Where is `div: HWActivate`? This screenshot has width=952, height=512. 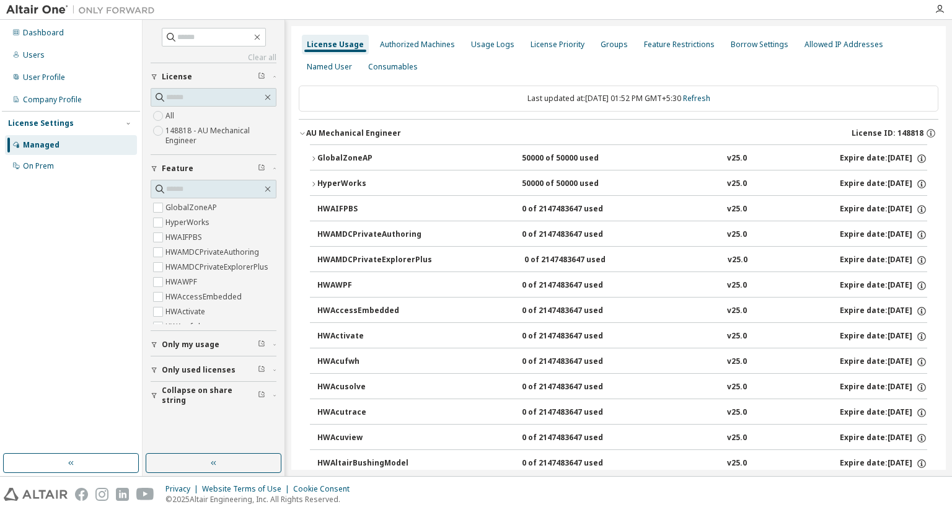
div: HWActivate is located at coordinates (373, 336).